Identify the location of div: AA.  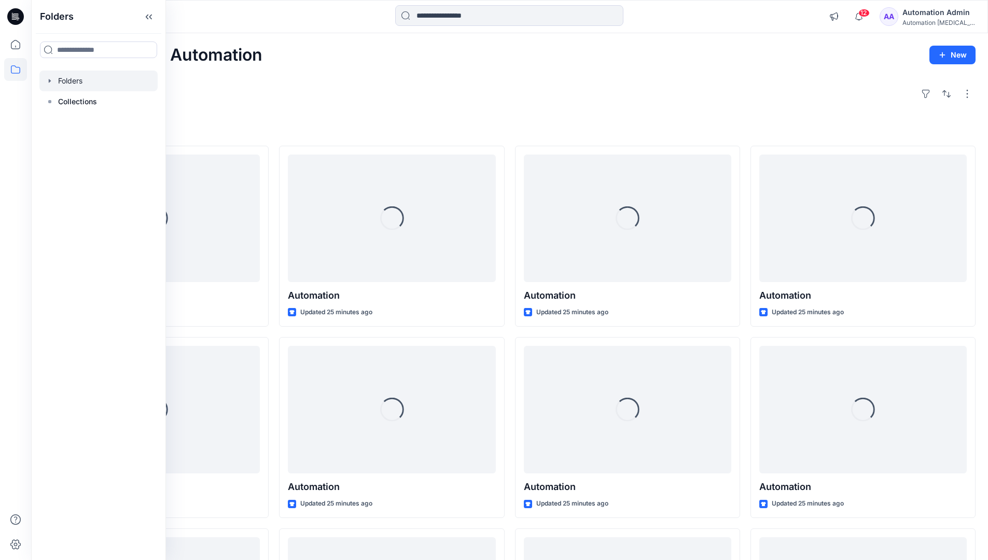
(889, 17).